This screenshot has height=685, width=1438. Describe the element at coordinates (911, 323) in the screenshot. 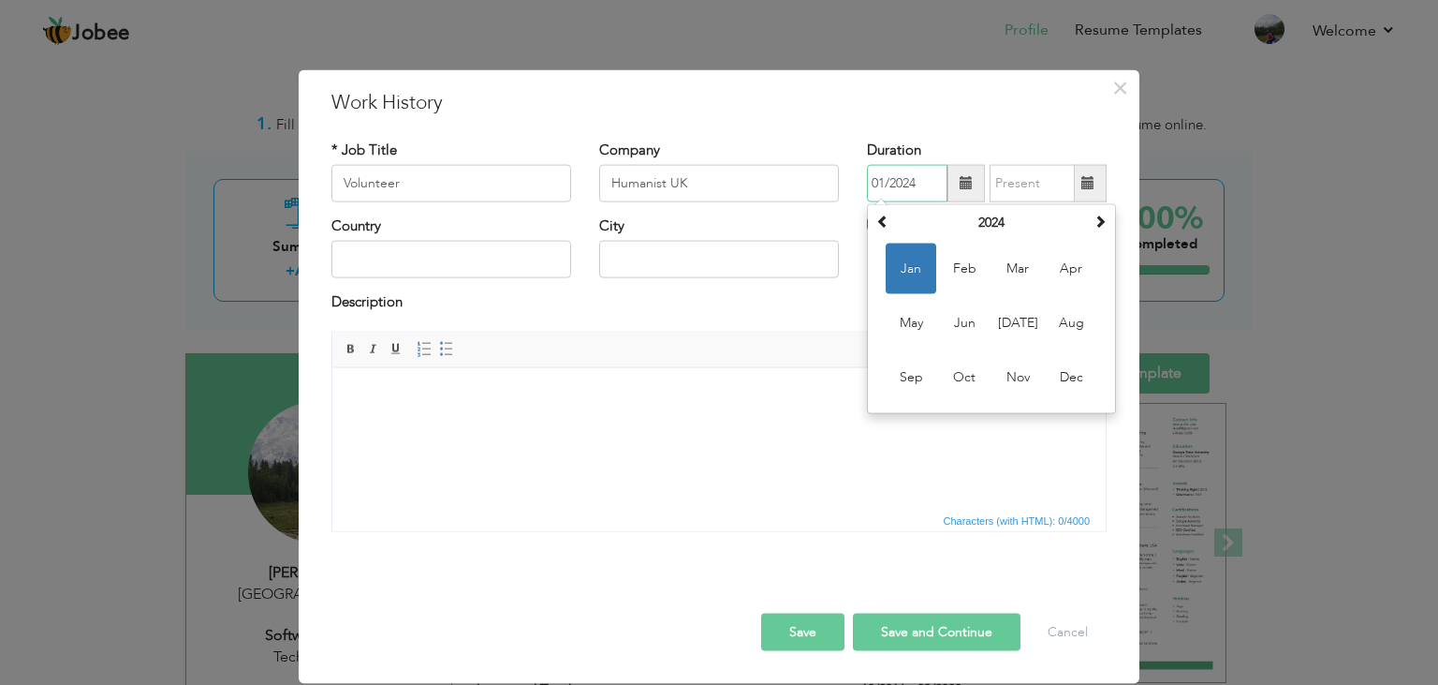

I see `span: May` at that location.